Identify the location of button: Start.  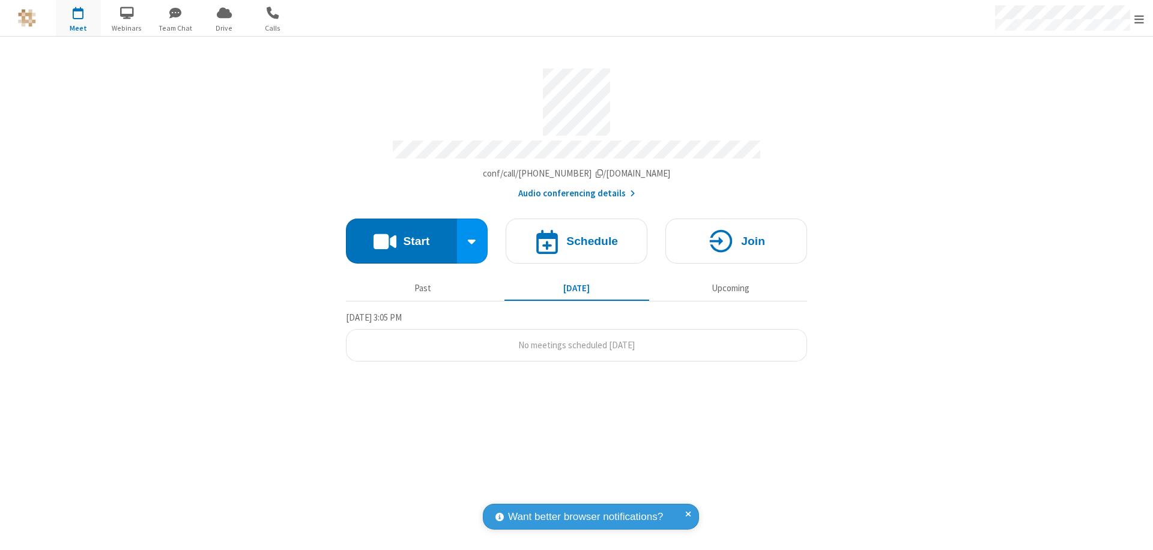
(401, 241).